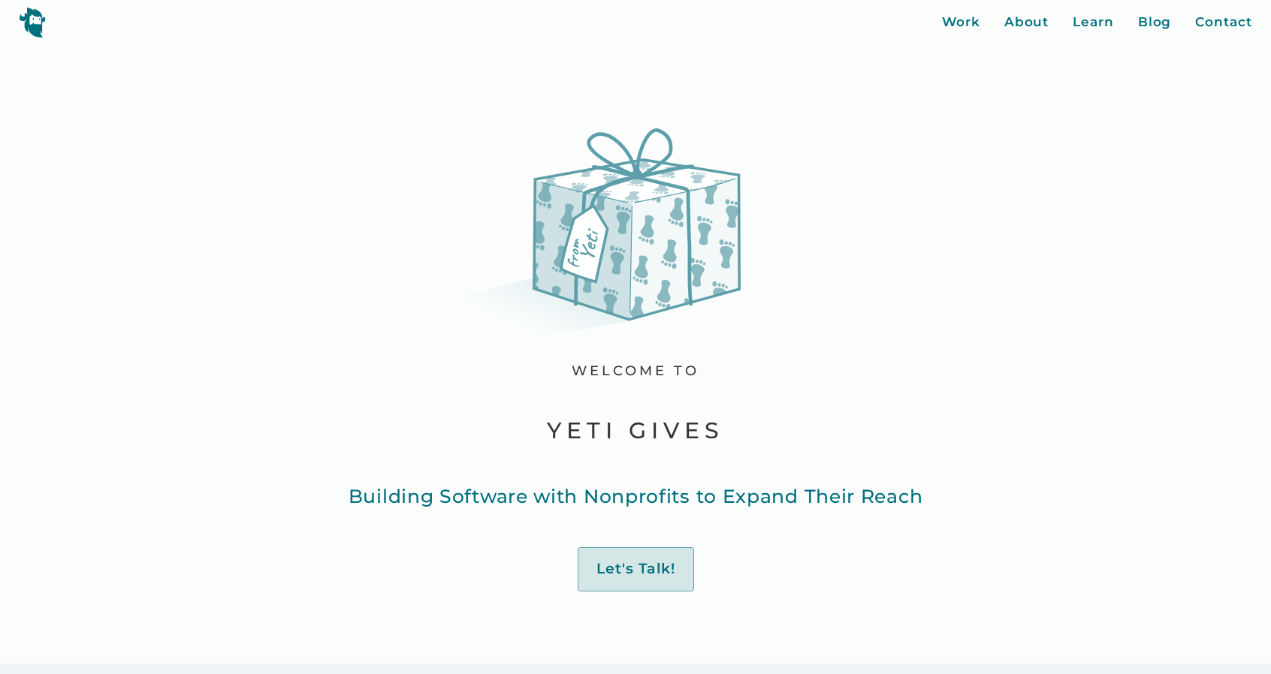  What do you see at coordinates (1027, 23) in the screenshot?
I see `div: About` at bounding box center [1027, 23].